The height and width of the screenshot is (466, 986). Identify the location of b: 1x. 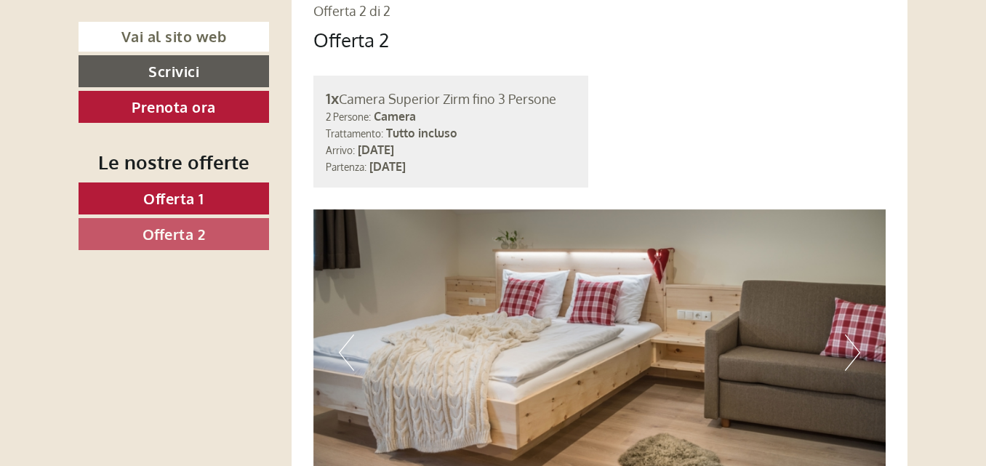
(332, 98).